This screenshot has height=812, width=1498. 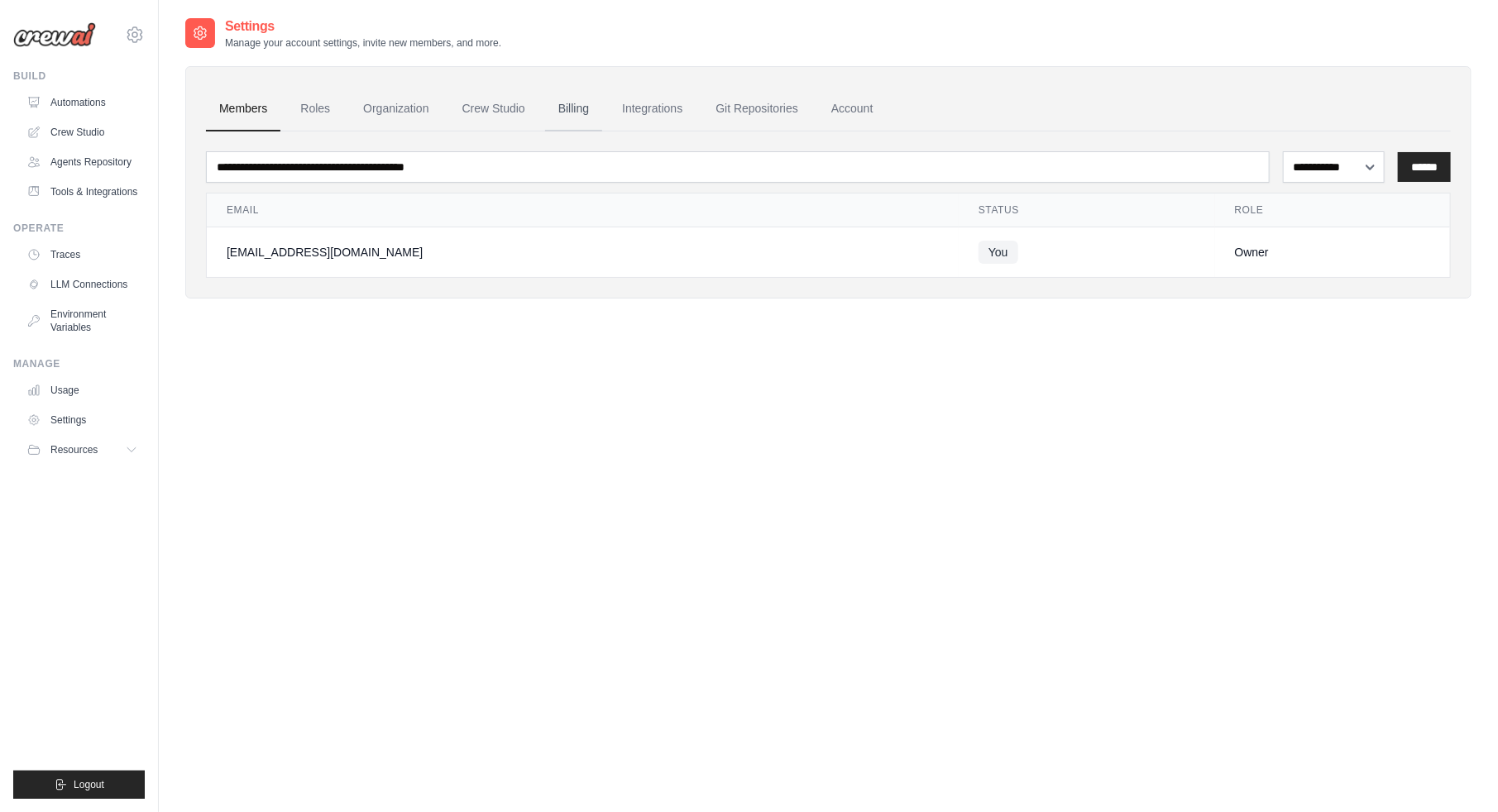 I want to click on a: Traces, so click(x=82, y=255).